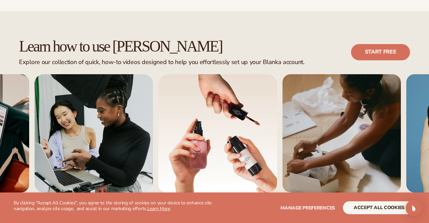 This screenshot has width=429, height=223. What do you see at coordinates (307, 208) in the screenshot?
I see `span: Manage preferences` at bounding box center [307, 208].